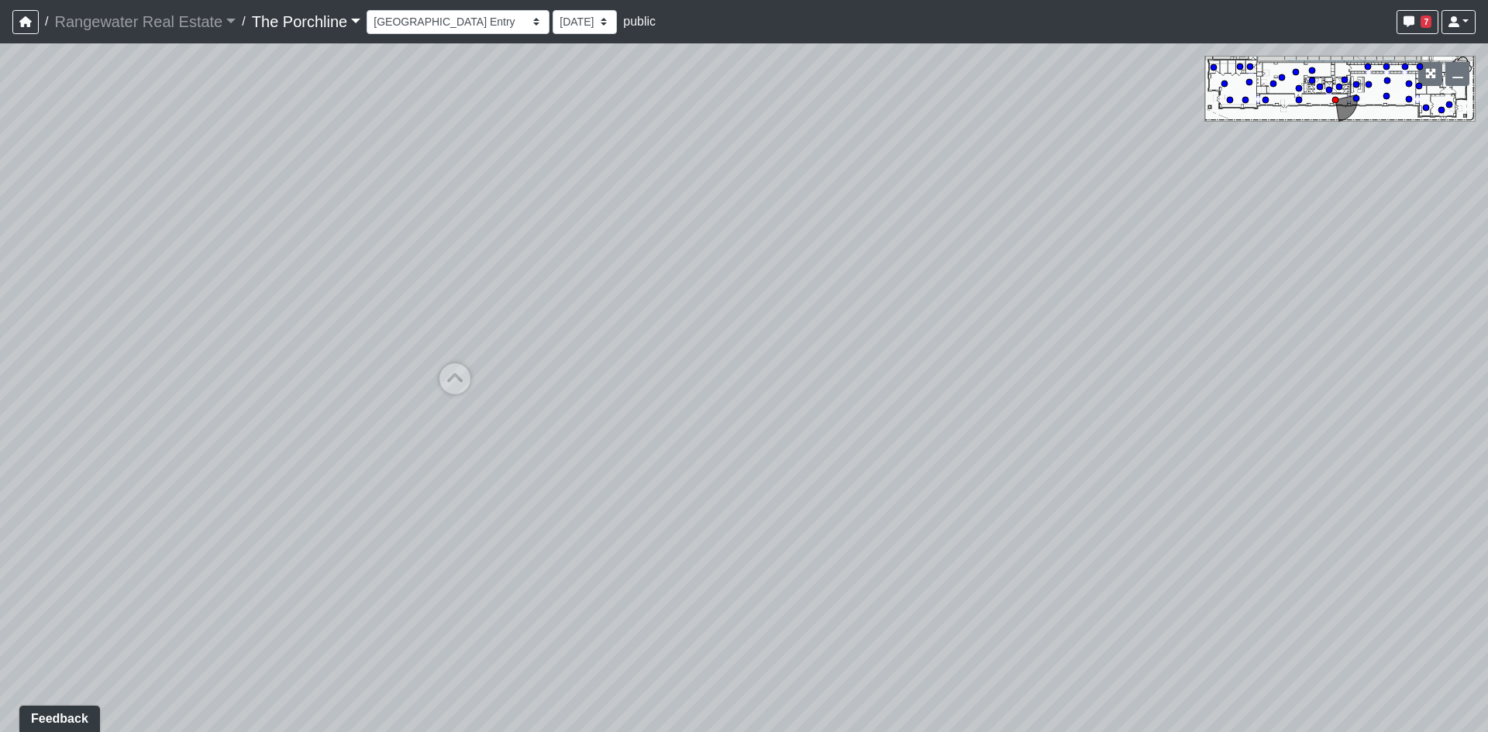 Image resolution: width=1488 pixels, height=732 pixels. I want to click on a: The Porchline, so click(306, 22).